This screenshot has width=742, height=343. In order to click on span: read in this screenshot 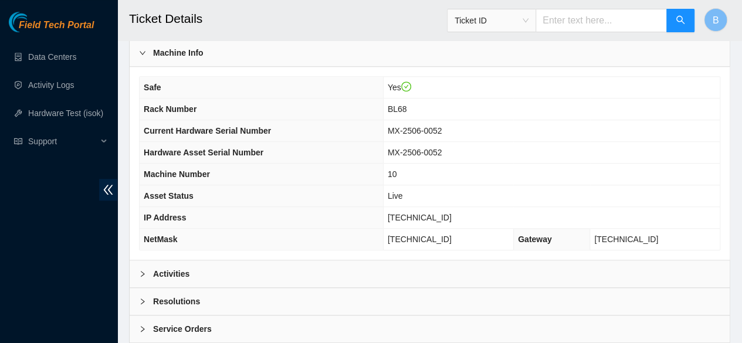, I will do `click(18, 141)`.